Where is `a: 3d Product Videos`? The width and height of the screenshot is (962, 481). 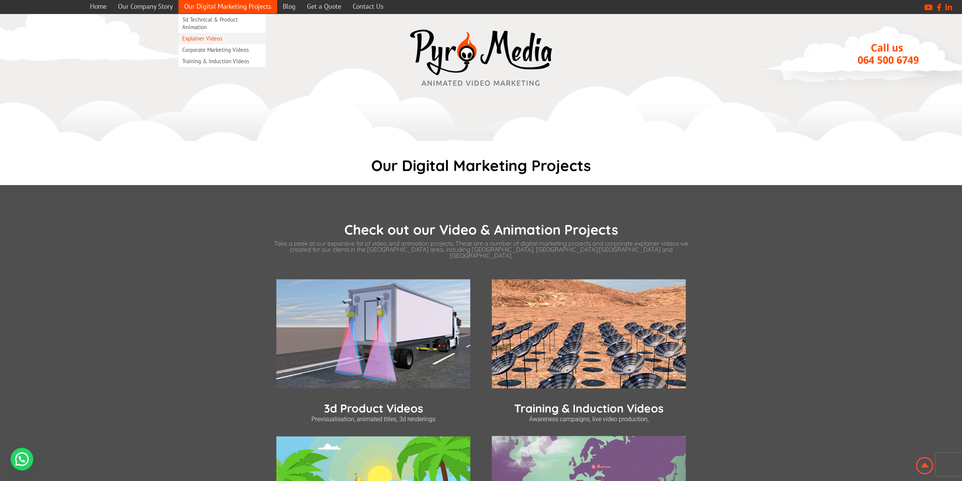
a: 3d Product Videos is located at coordinates (374, 408).